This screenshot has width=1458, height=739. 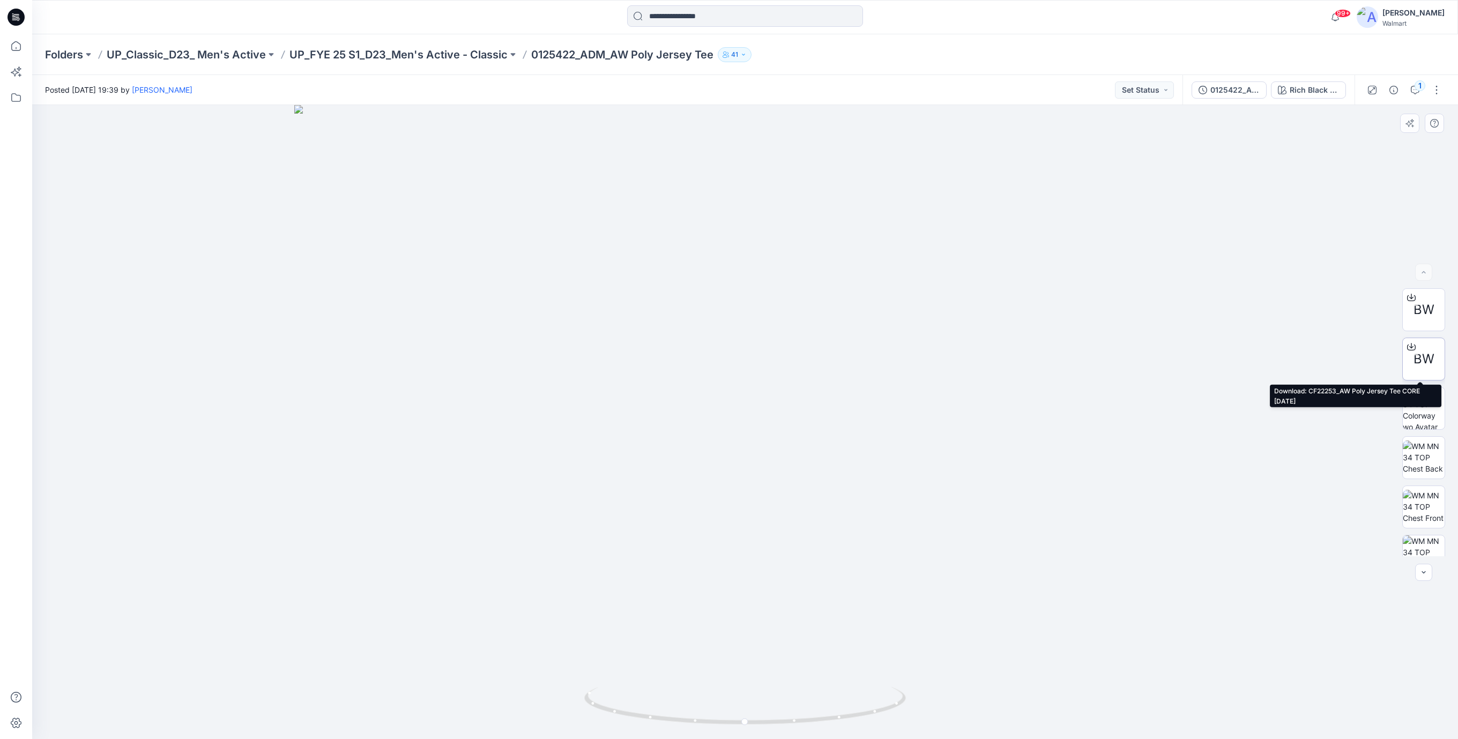 What do you see at coordinates (1415, 90) in the screenshot?
I see `button: 1` at bounding box center [1415, 90].